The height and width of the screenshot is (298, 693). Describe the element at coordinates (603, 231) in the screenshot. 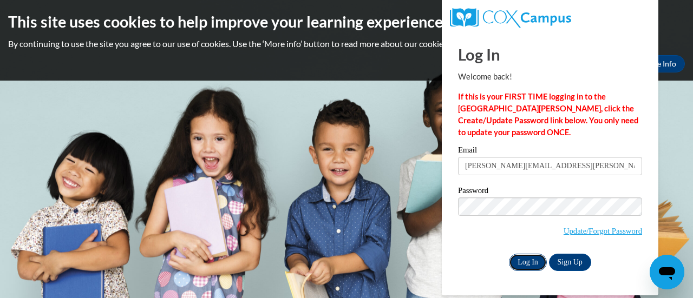

I see `a: Update/Forgot Password` at that location.